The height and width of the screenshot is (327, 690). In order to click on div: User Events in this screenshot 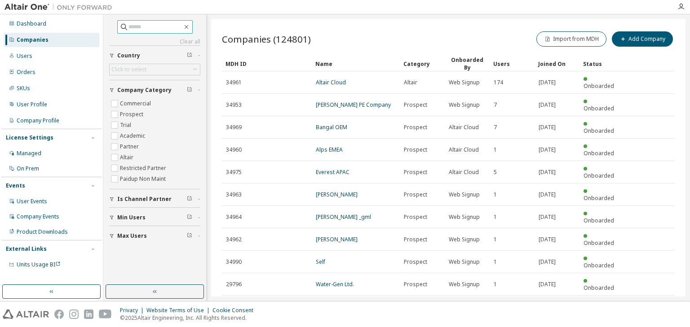, I will do `click(32, 202)`.